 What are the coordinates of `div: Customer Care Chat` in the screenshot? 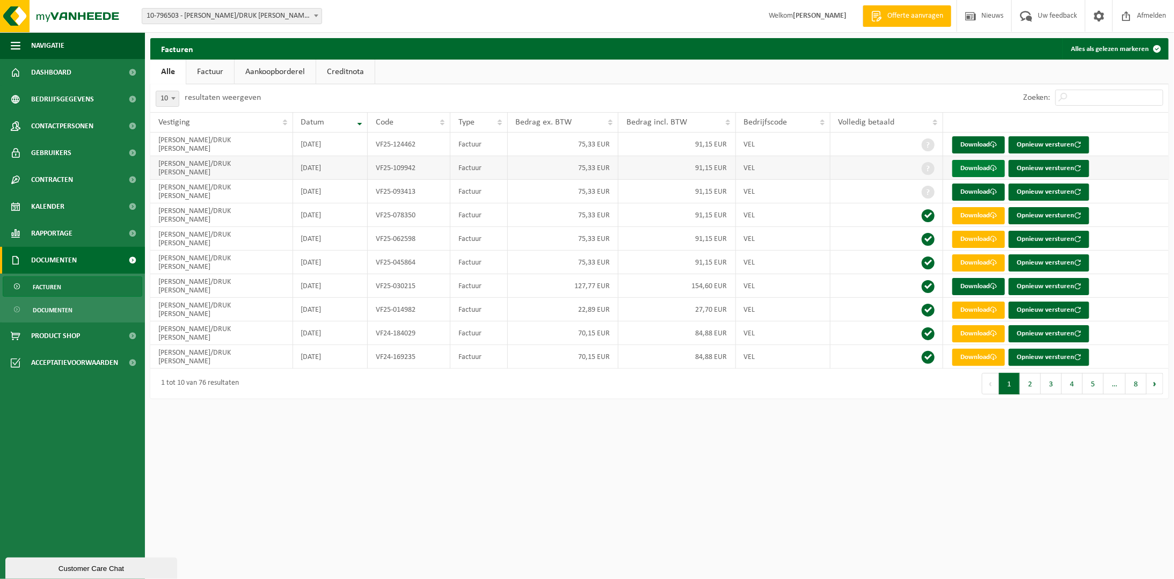 It's located at (86, 13).